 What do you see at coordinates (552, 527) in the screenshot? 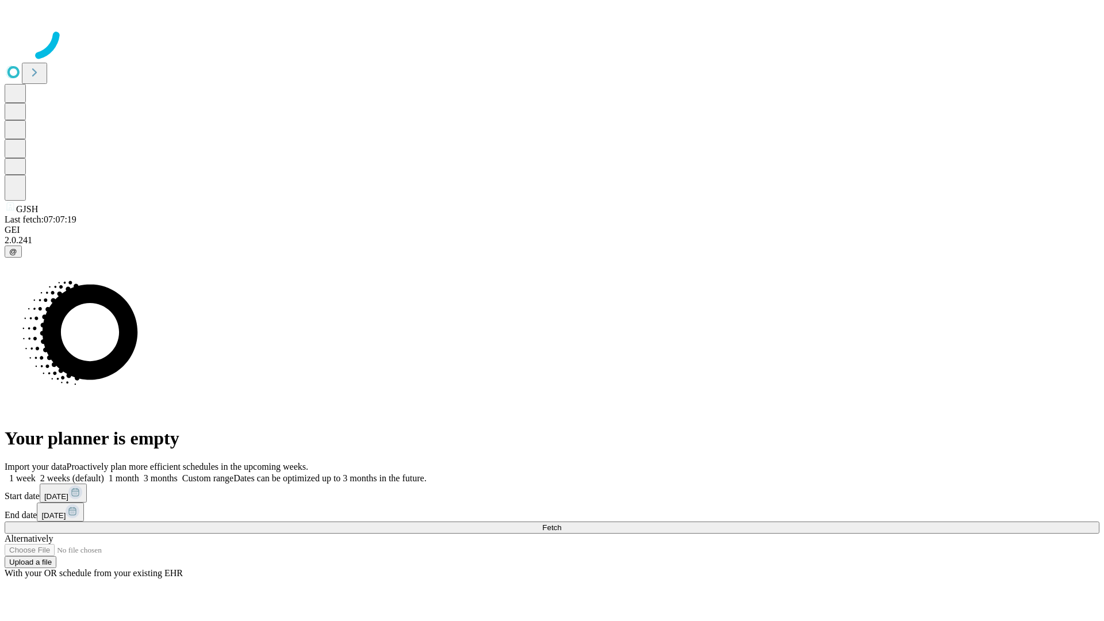
I see `span: Fetch` at bounding box center [552, 527].